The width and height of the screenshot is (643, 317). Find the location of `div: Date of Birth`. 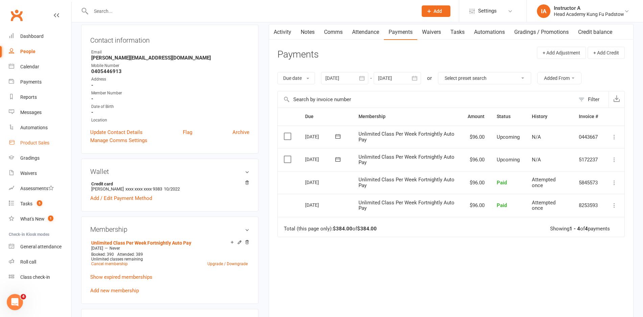

div: Date of Birth is located at coordinates (170, 106).